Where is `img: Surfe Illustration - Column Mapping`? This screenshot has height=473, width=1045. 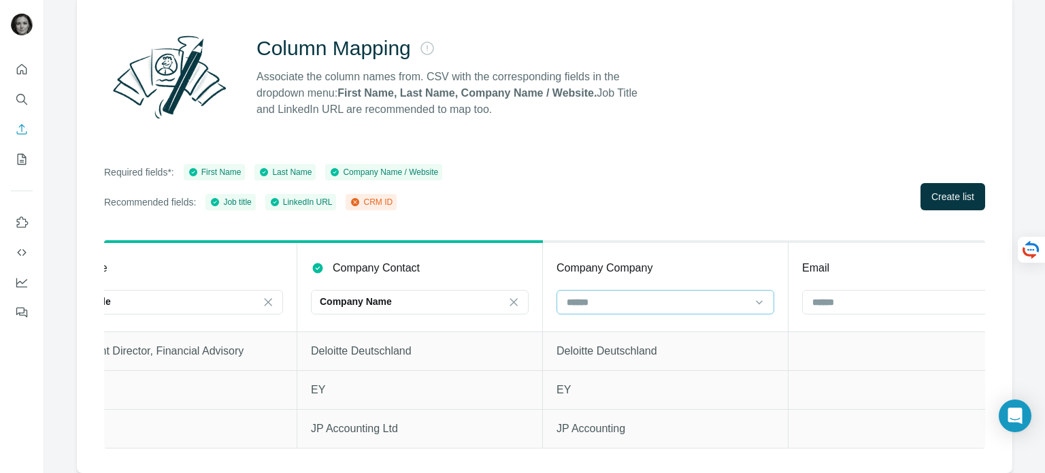
img: Surfe Illustration - Column Mapping is located at coordinates (169, 77).